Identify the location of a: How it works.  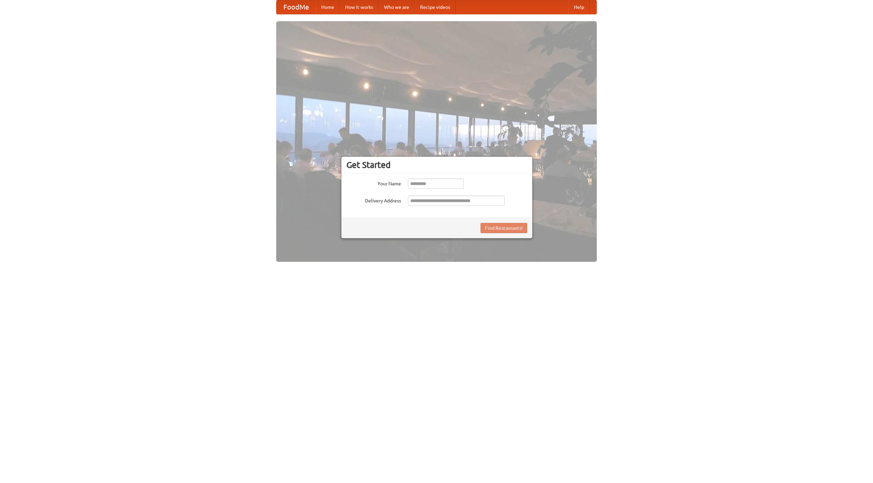
(359, 7).